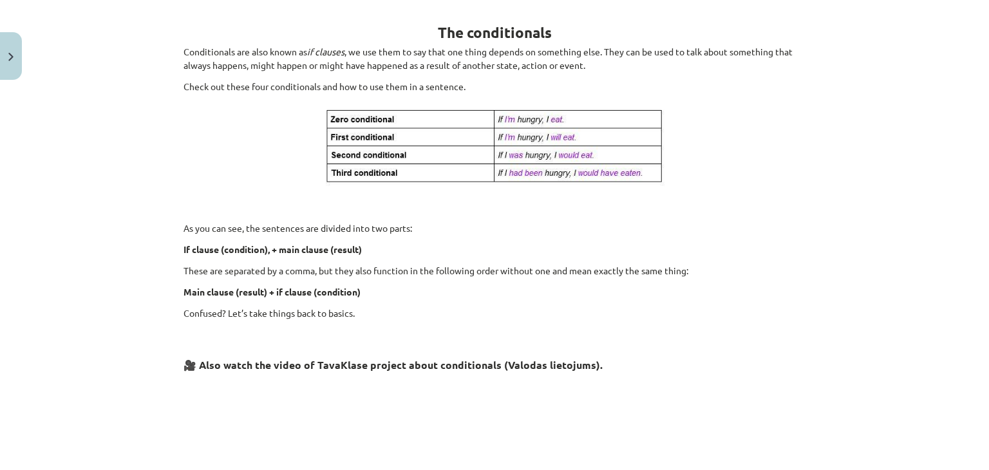 Image resolution: width=989 pixels, height=470 pixels. Describe the element at coordinates (494, 32) in the screenshot. I see `strong: The conditionals` at that location.